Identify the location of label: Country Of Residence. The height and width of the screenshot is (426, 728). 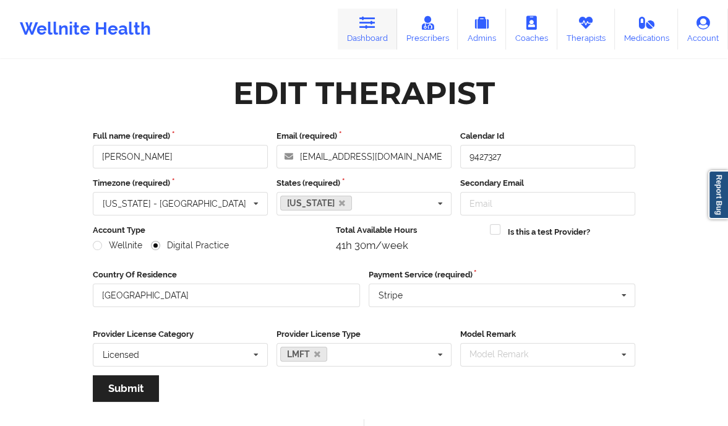
(226, 275).